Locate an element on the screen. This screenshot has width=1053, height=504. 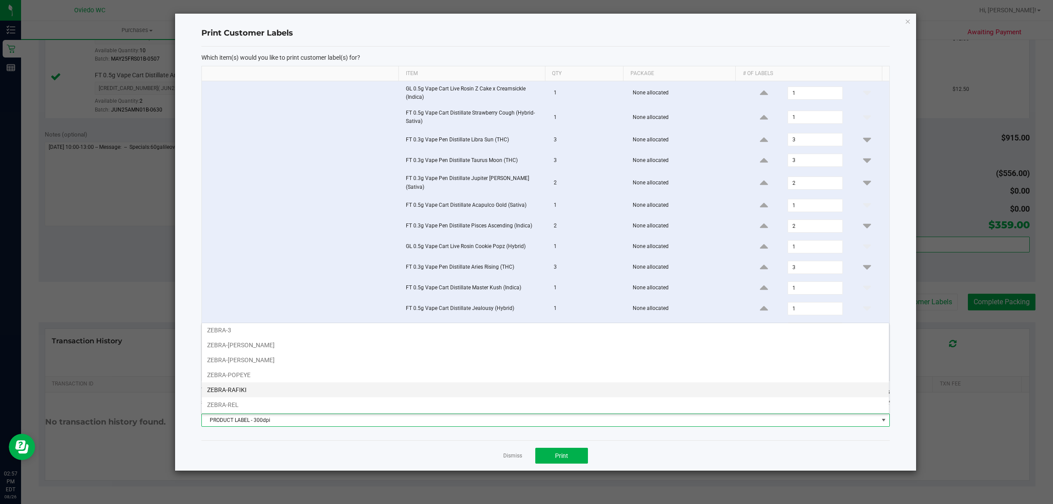
td: FT 0.5g Vape Cart Distillate Acapulco Gold (Sativa) is located at coordinates (474, 205).